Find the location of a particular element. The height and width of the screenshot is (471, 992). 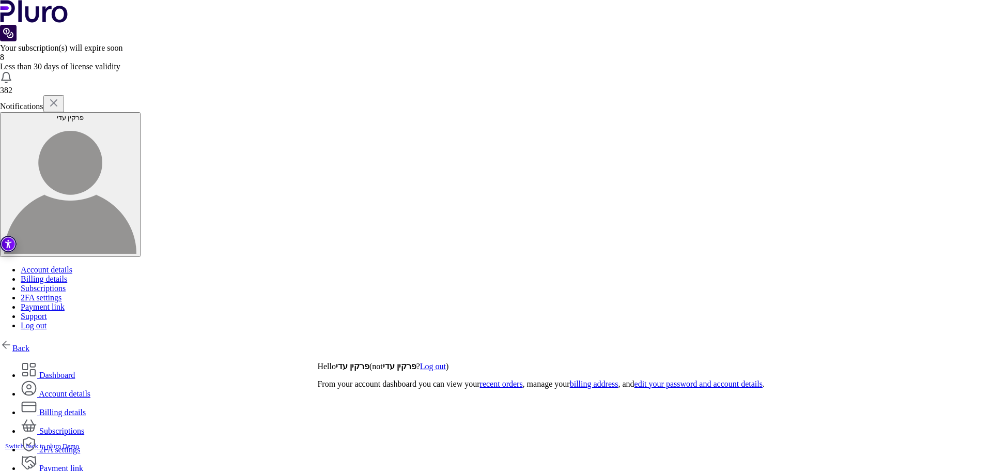

img: x.svg is located at coordinates (54, 103).